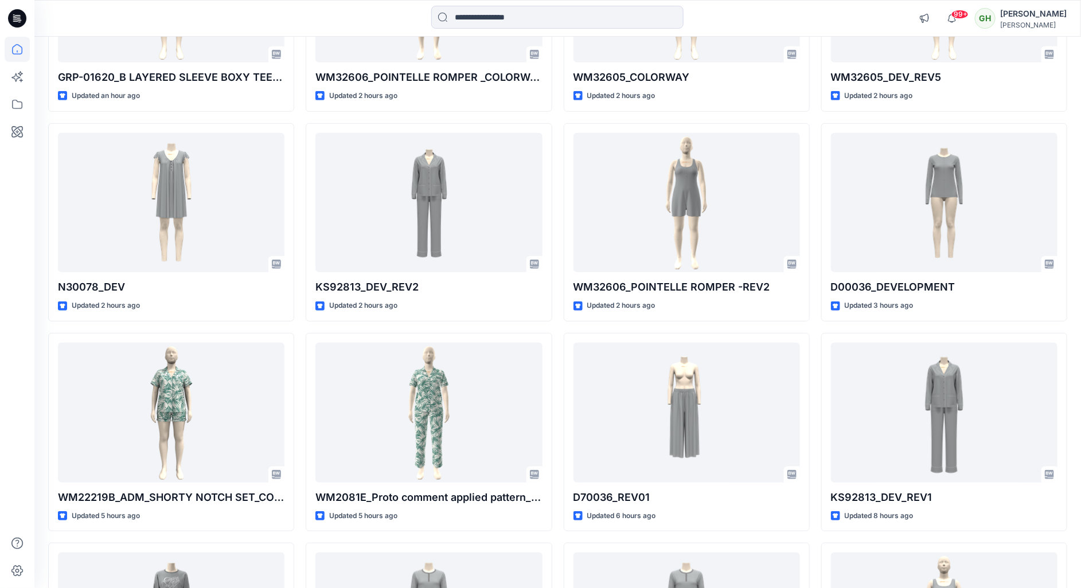 The height and width of the screenshot is (588, 1081). What do you see at coordinates (171, 413) in the screenshot?
I see `a: WM22219B_ADM_SHORTY NOTCH SET_COLORWAY_REV2` at bounding box center [171, 413].